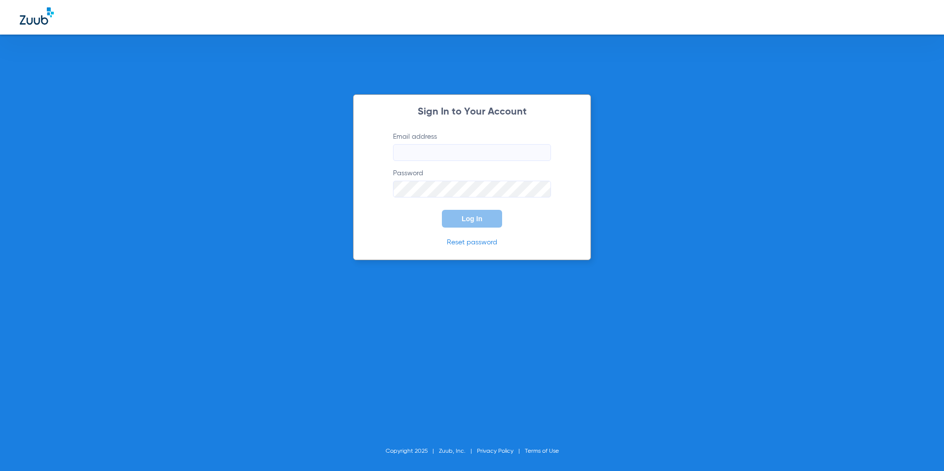 The image size is (944, 471). I want to click on img: Zuub Logo, so click(37, 16).